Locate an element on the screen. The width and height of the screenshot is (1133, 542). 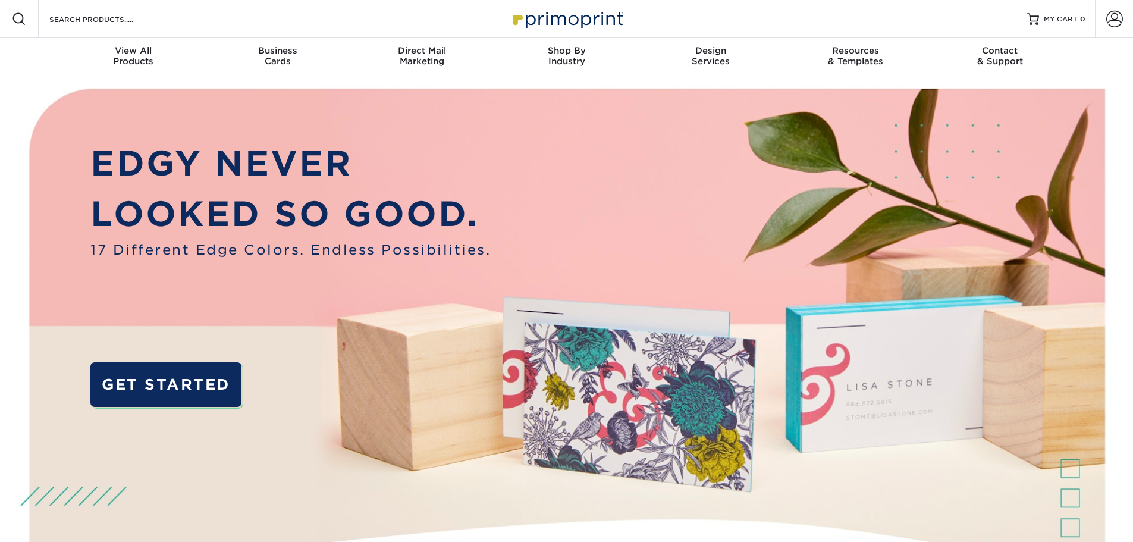
a: Direct MailMarketing is located at coordinates (422, 57).